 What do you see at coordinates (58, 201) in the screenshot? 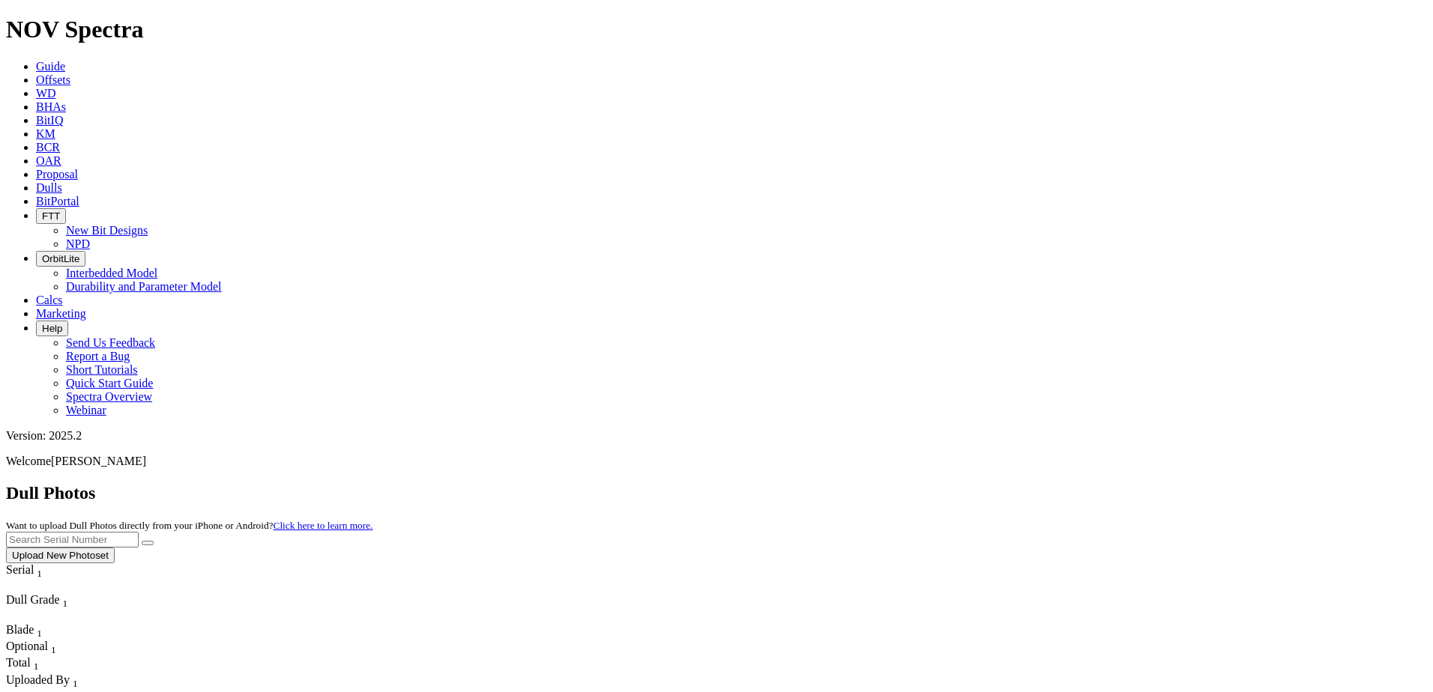
I see `span: BitPortal` at bounding box center [58, 201].